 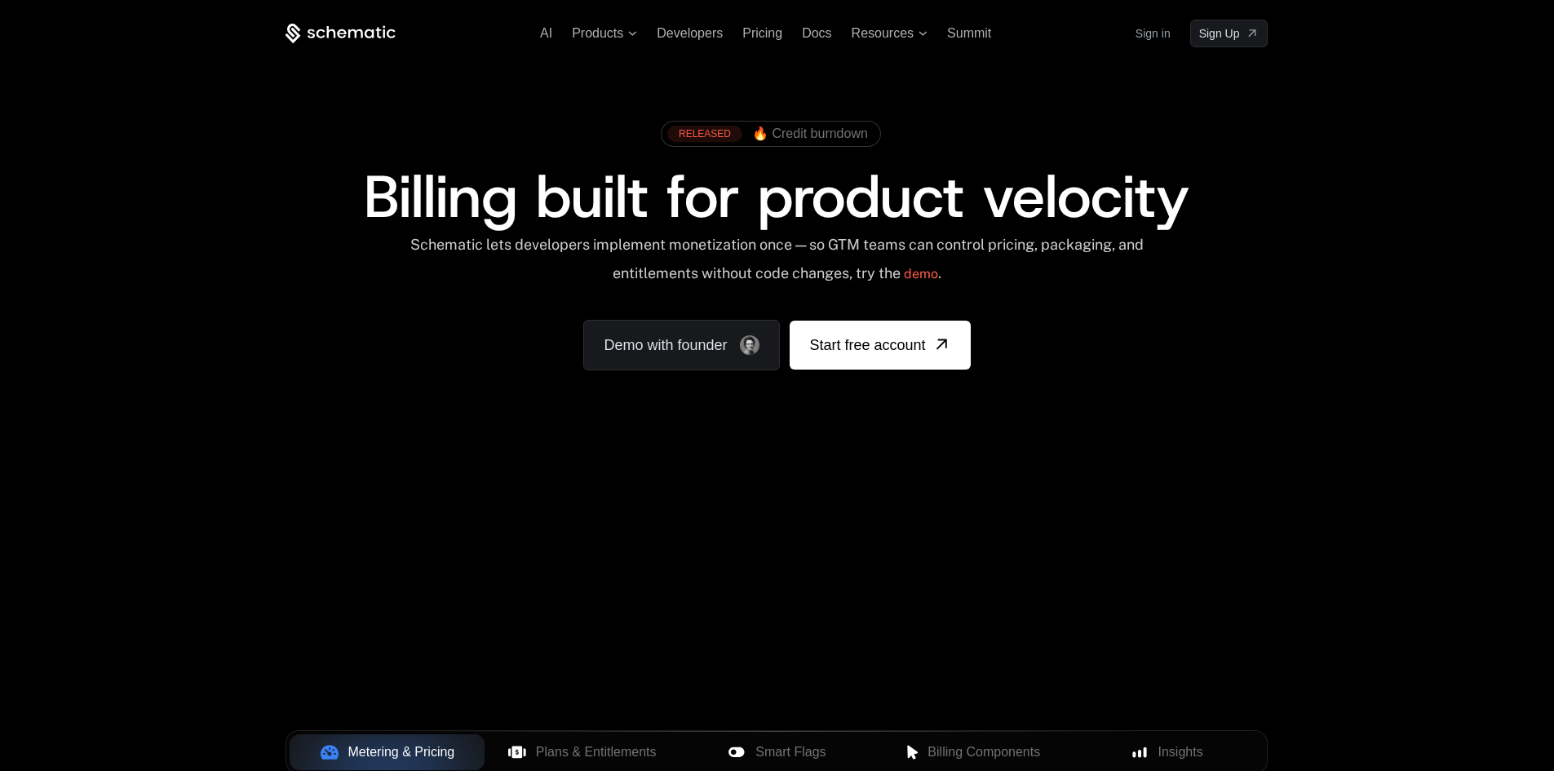 I want to click on div: Schematic lets developers implement monetization once — so GTM teams can control pricing, packagi..., so click(x=777, y=264).